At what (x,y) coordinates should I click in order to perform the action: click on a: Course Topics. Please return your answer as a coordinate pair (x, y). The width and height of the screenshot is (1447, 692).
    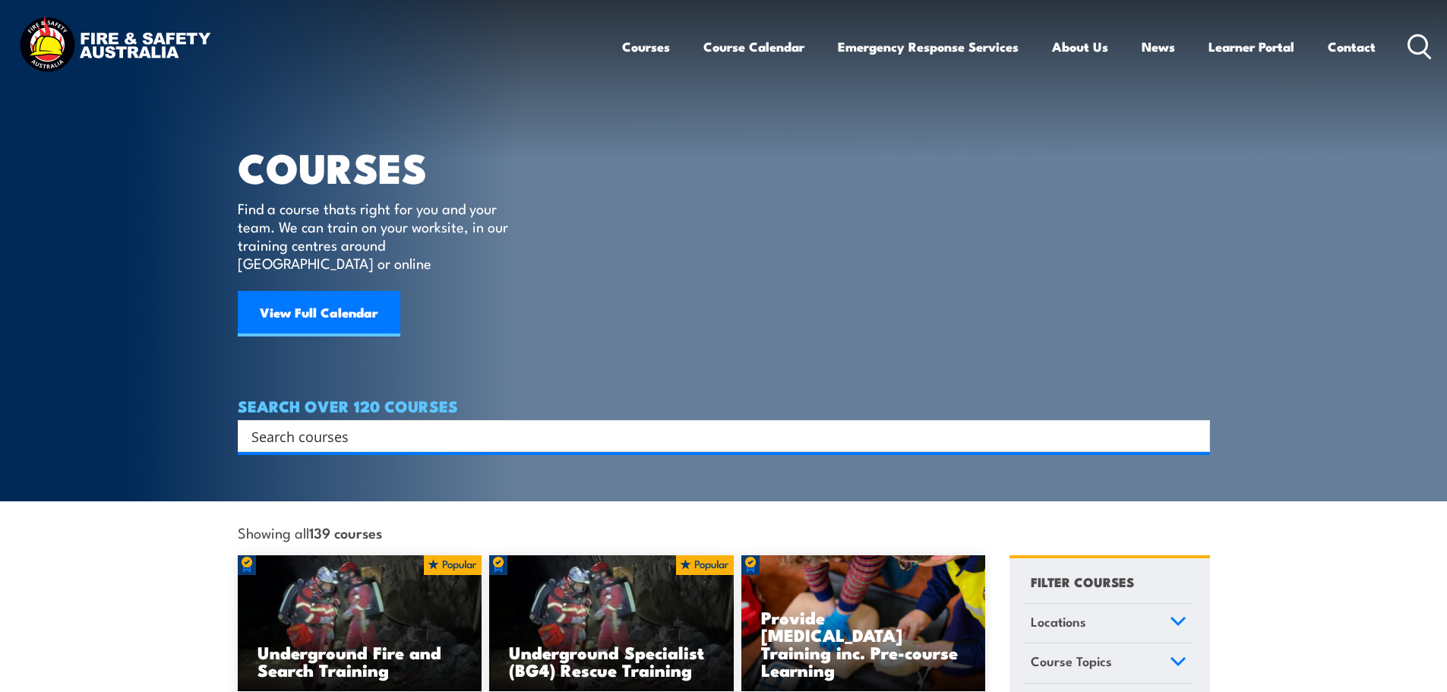
    Looking at the image, I should click on (1108, 663).